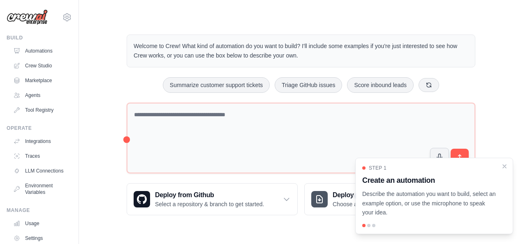 The height and width of the screenshot is (244, 523). What do you see at coordinates (41, 141) in the screenshot?
I see `a: Integrations` at bounding box center [41, 141].